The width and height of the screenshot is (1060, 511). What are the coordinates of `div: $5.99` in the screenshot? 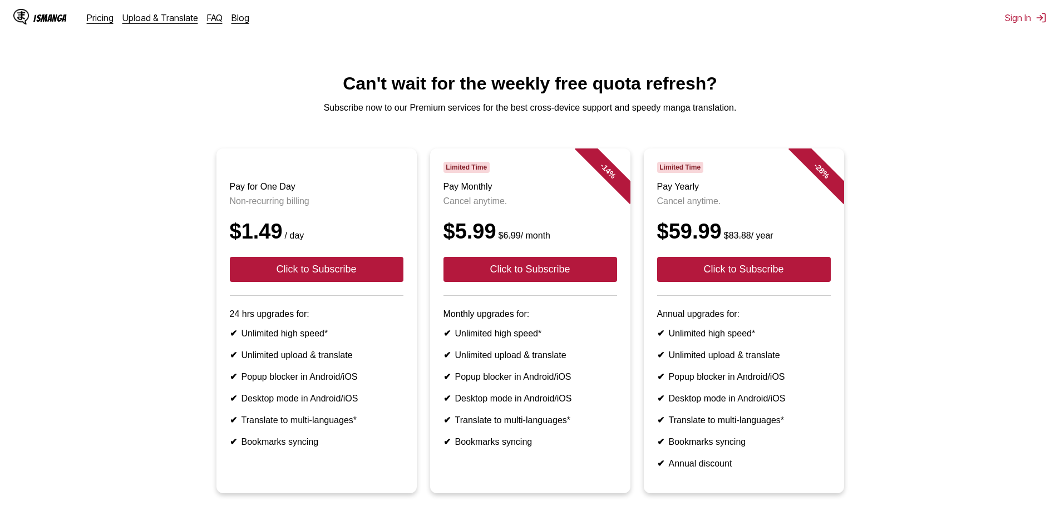 It's located at (530, 231).